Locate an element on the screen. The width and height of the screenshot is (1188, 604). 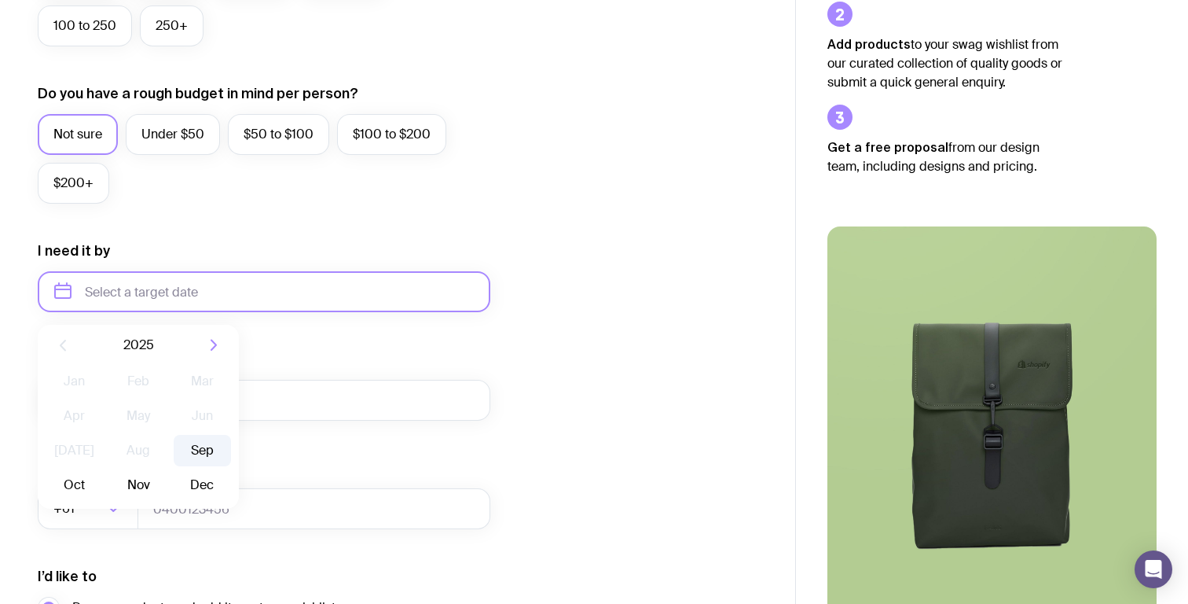
button: Dec is located at coordinates (202, 485).